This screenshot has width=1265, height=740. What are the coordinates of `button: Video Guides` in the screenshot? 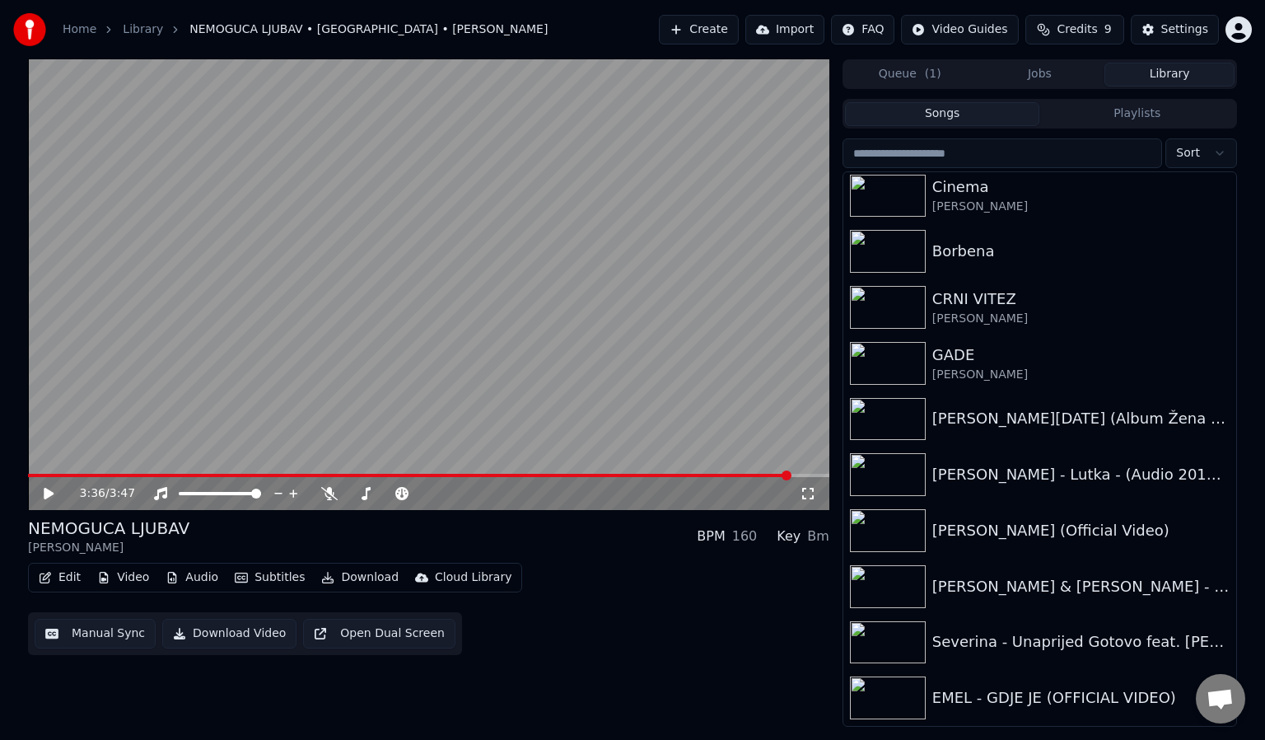 It's located at (960, 30).